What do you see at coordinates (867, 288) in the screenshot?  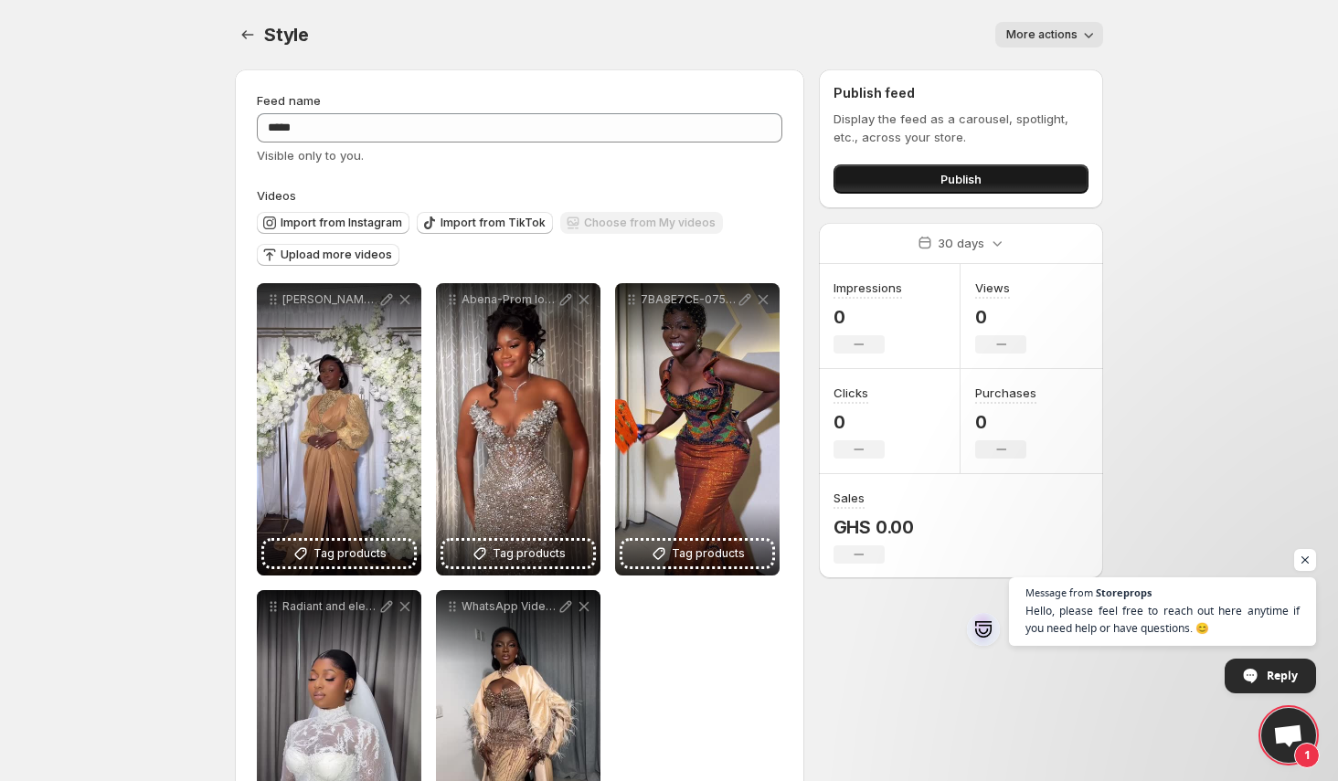 I see `h3: Impressions` at bounding box center [867, 288].